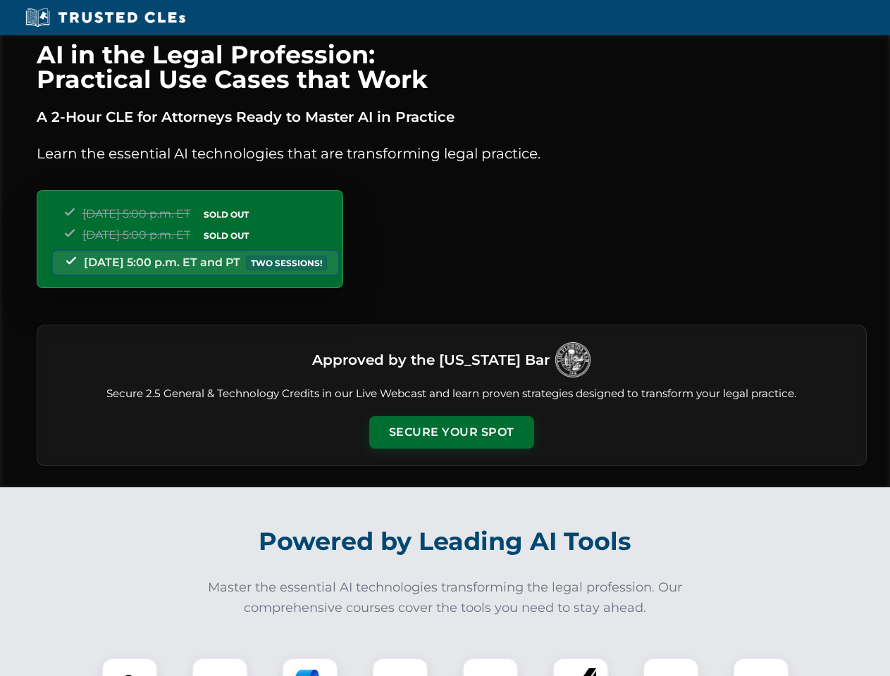 Image resolution: width=890 pixels, height=676 pixels. What do you see at coordinates (452, 67) in the screenshot?
I see `h1: AI in the Legal Profession: Practical Use Cases that Work` at bounding box center [452, 67].